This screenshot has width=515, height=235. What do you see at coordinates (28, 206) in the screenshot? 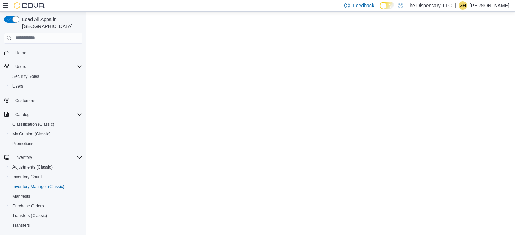
I see `a: Purchase Orders` at bounding box center [28, 206].